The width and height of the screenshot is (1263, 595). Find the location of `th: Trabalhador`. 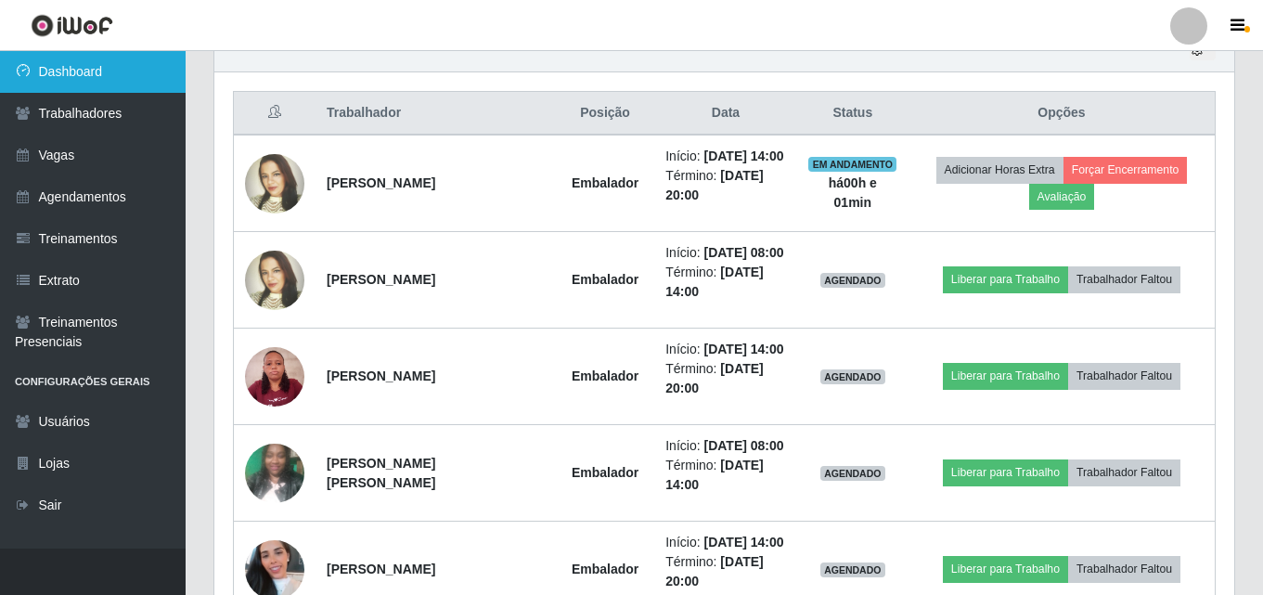

th: Trabalhador is located at coordinates (435, 113).